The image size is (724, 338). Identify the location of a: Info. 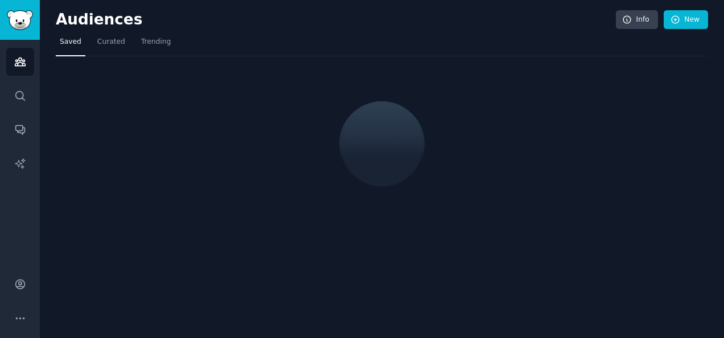
(637, 20).